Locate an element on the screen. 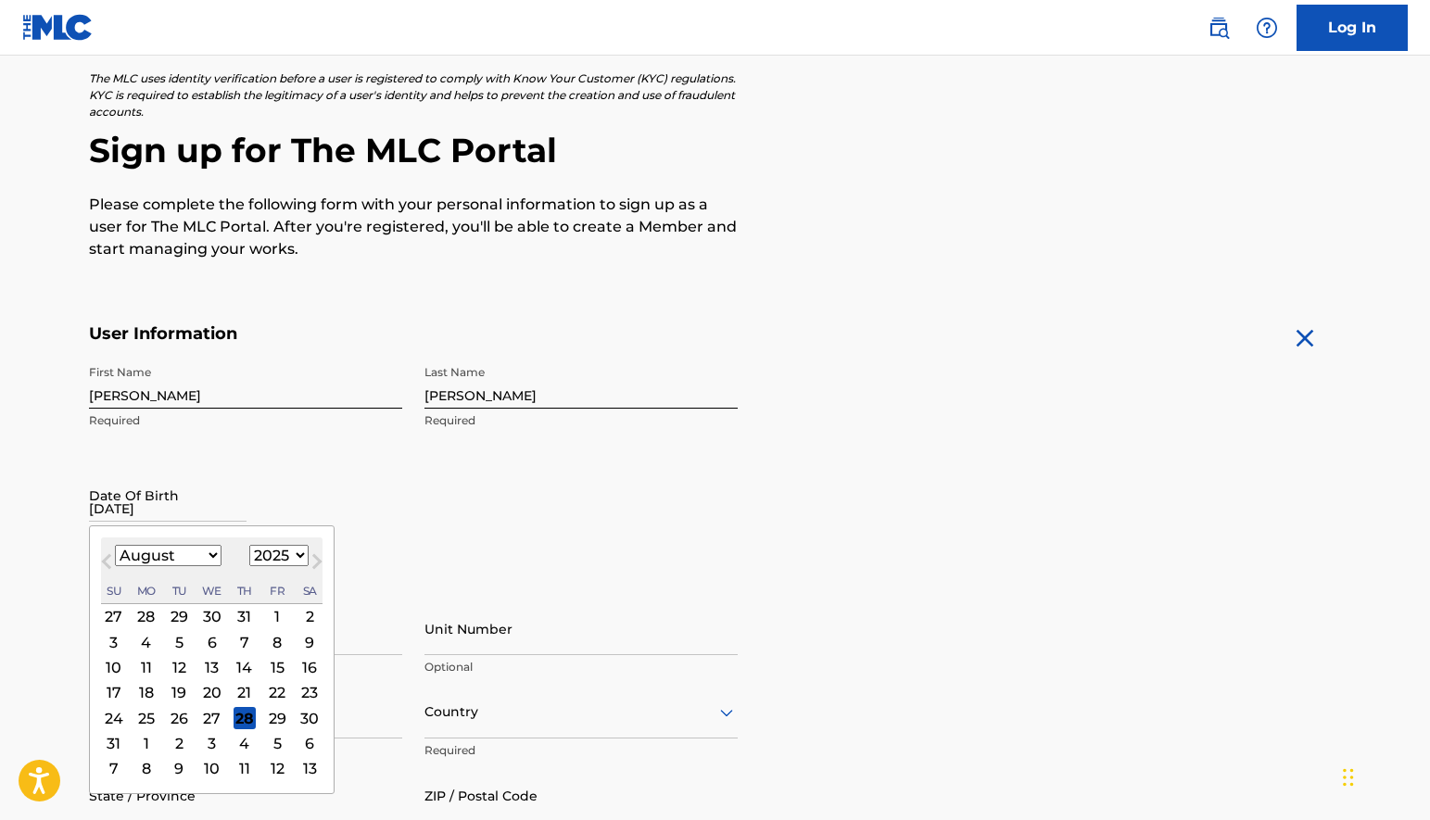  div: Choose Monday, September 8th, 2025 is located at coordinates (145, 768).